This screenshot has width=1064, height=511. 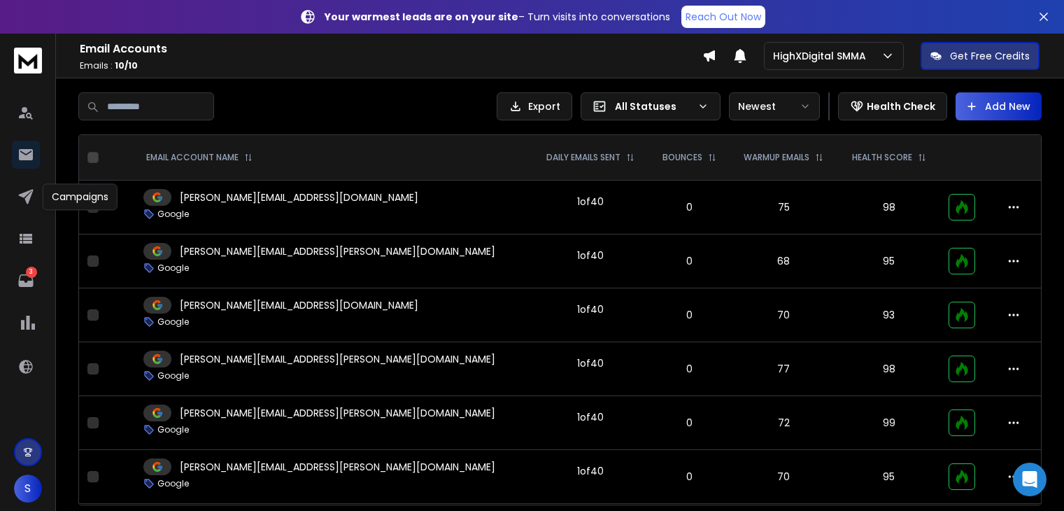 What do you see at coordinates (80, 197) in the screenshot?
I see `div: Campaigns` at bounding box center [80, 197].